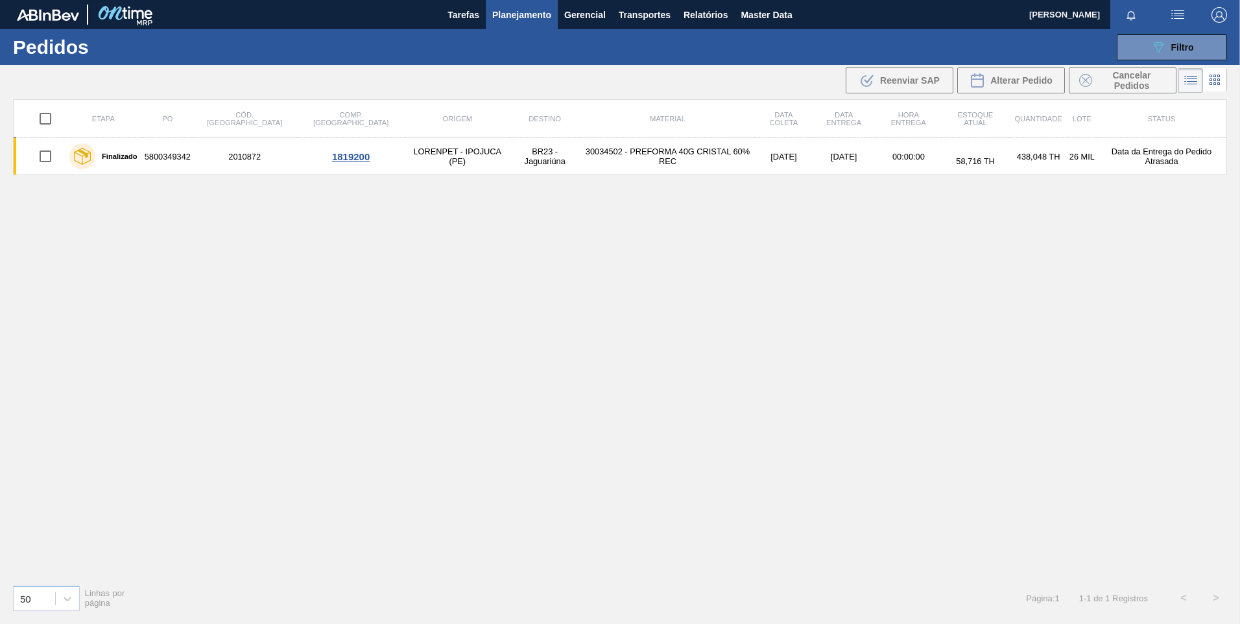 The width and height of the screenshot is (1240, 624). What do you see at coordinates (1214, 80) in the screenshot?
I see `div: Visão em Cards` at bounding box center [1214, 80].